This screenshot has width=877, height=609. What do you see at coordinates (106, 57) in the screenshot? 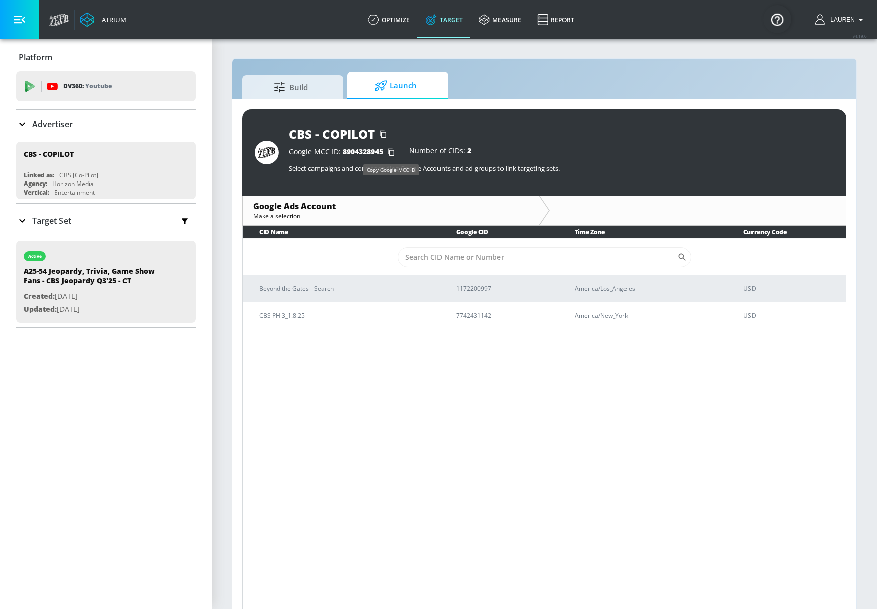
I see `div: Platform` at bounding box center [106, 57].